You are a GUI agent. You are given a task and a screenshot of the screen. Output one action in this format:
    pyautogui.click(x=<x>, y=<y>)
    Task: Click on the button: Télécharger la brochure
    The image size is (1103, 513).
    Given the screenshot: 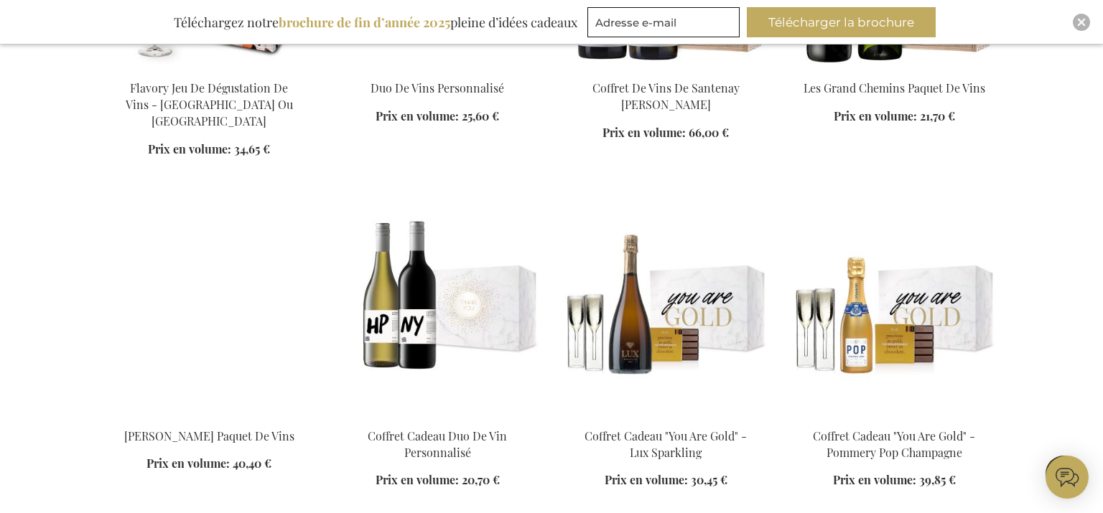 What is the action you would take?
    pyautogui.click(x=841, y=22)
    